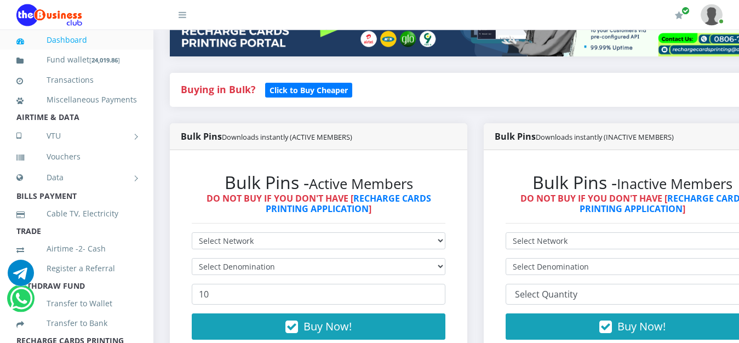  Describe the element at coordinates (308, 89) in the screenshot. I see `a: Click to Buy Cheaper` at that location.